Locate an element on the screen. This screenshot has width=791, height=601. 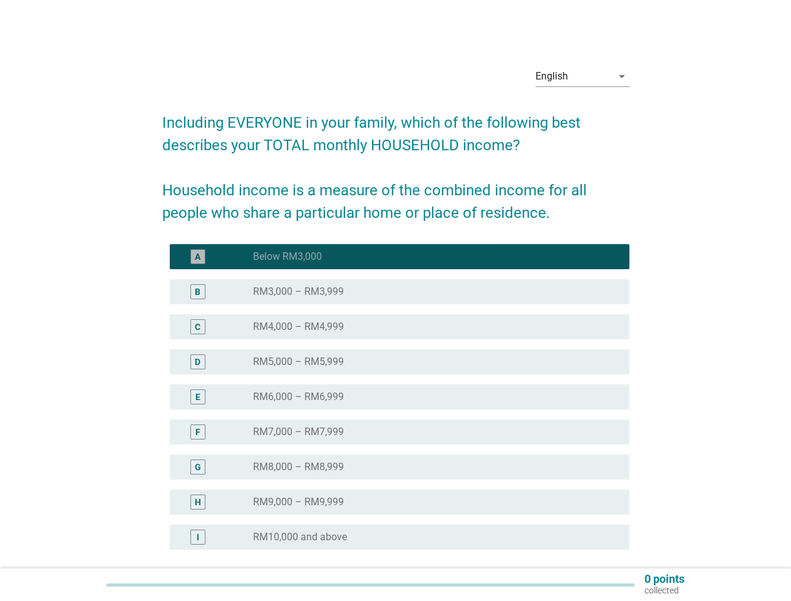
p: collected is located at coordinates (664, 591).